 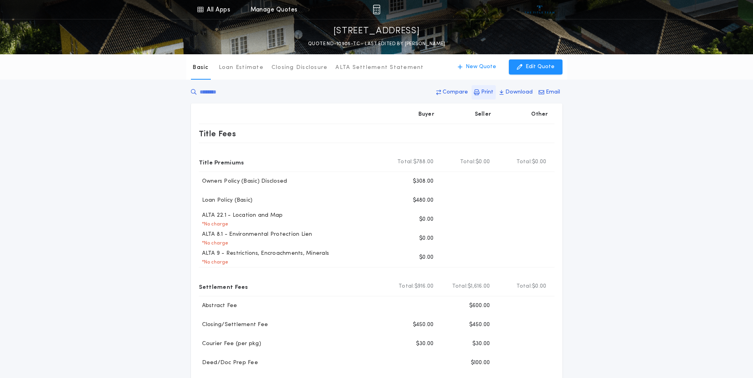 I want to click on p: $600.00, so click(x=479, y=306).